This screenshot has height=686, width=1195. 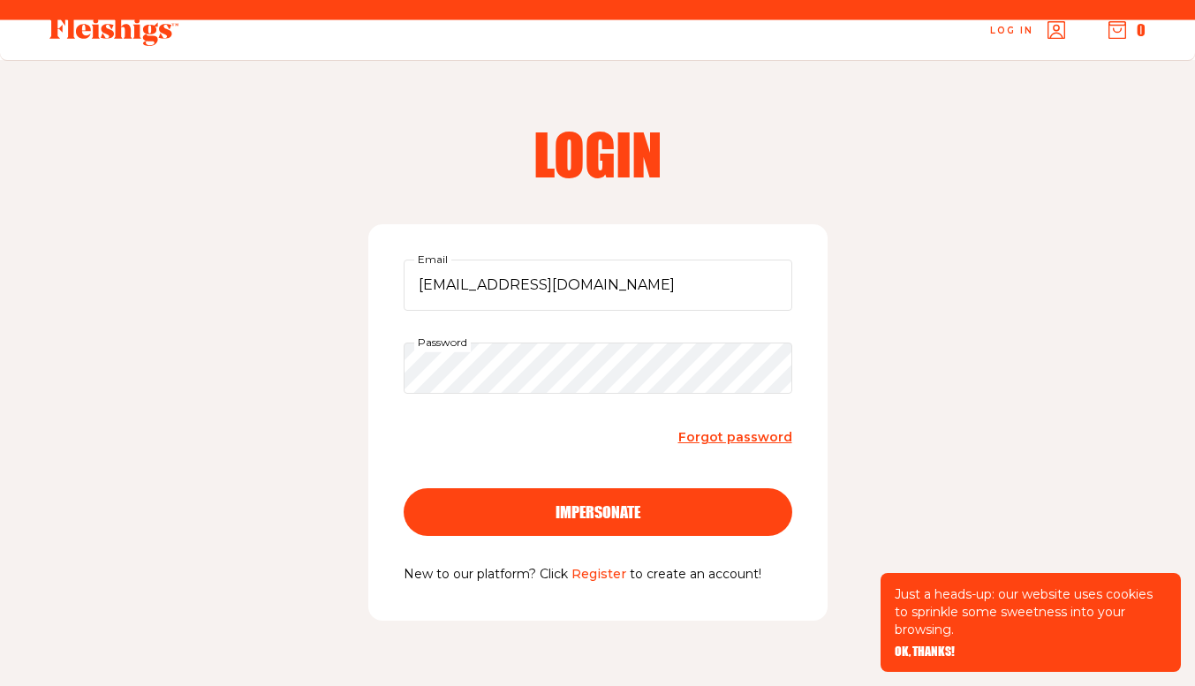 What do you see at coordinates (1027, 30) in the screenshot?
I see `button: Log in` at bounding box center [1027, 30].